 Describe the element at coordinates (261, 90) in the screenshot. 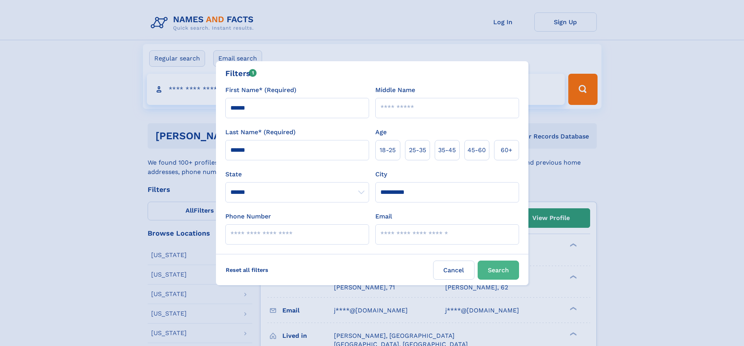

I see `label: First Name* (Required)` at that location.